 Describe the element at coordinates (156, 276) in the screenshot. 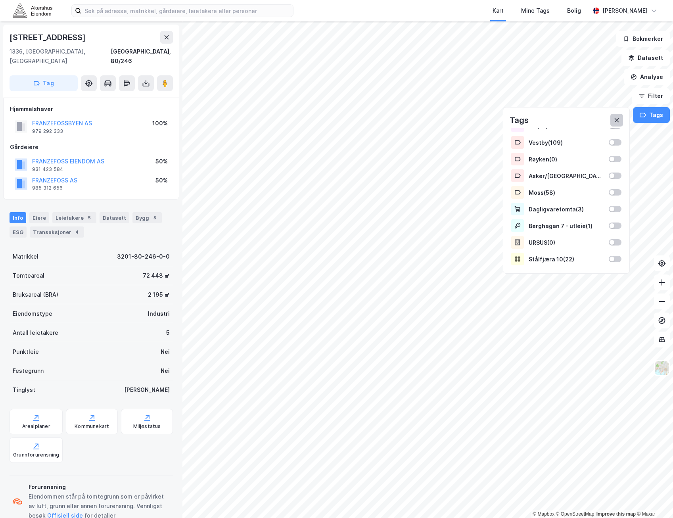

I see `div: 72 448 ㎡` at that location.